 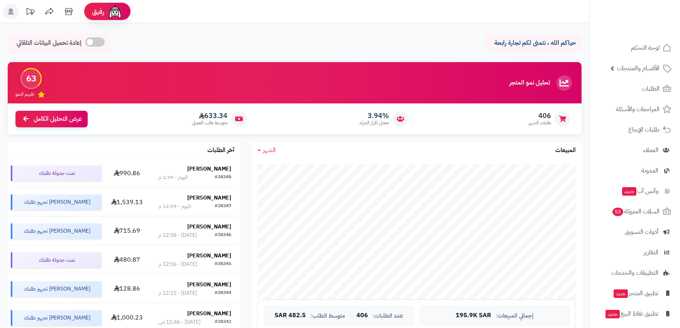 What do you see at coordinates (223, 207) in the screenshot?
I see `div: #38347` at bounding box center [223, 207].